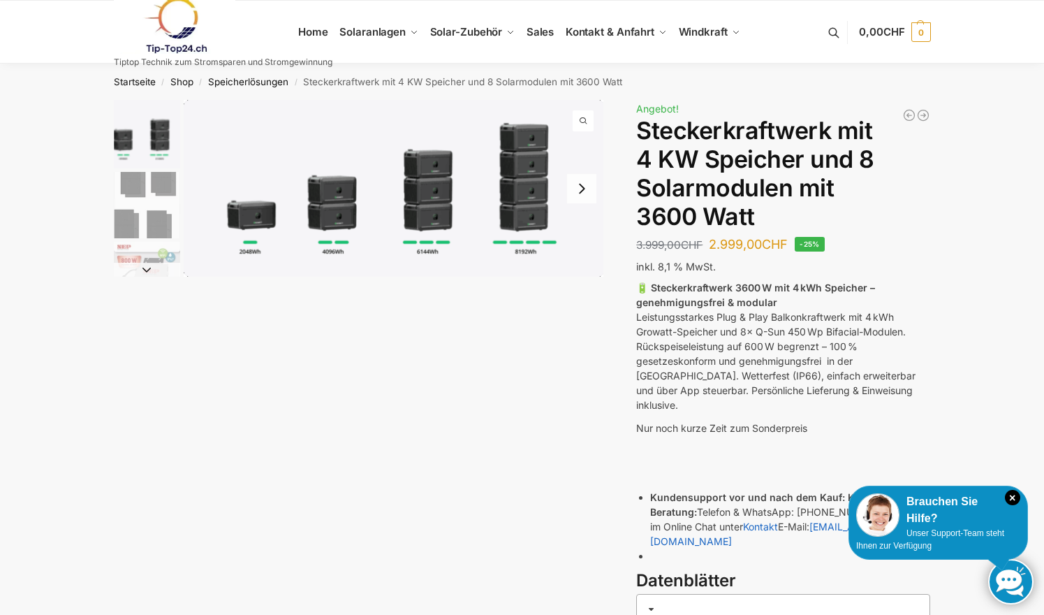 This screenshot has height=615, width=1044. I want to click on span: -25%, so click(809, 244).